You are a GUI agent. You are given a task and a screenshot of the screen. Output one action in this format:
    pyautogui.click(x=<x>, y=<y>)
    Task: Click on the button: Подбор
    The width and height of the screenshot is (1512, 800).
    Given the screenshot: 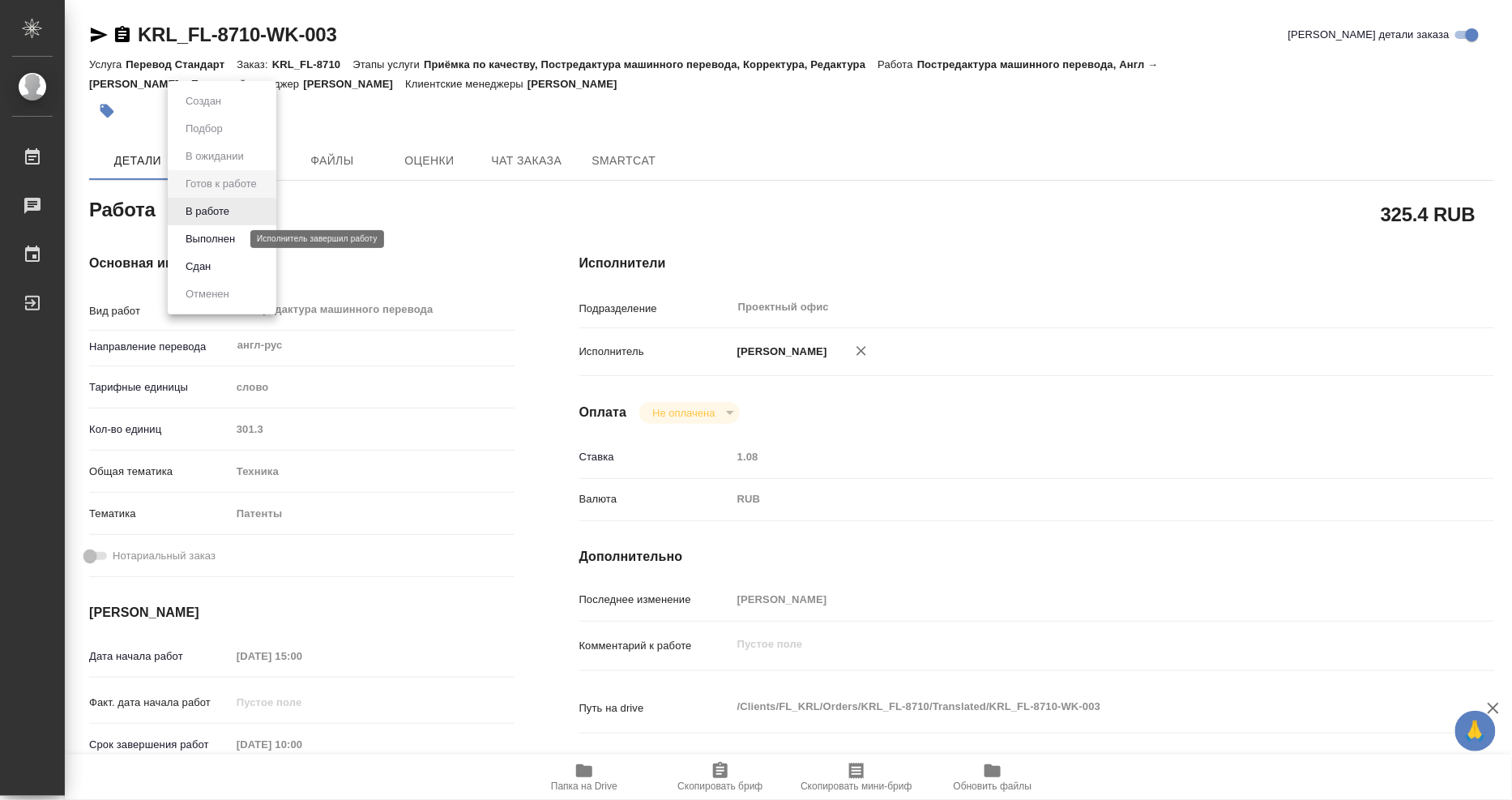 What is the action you would take?
    pyautogui.click(x=204, y=129)
    